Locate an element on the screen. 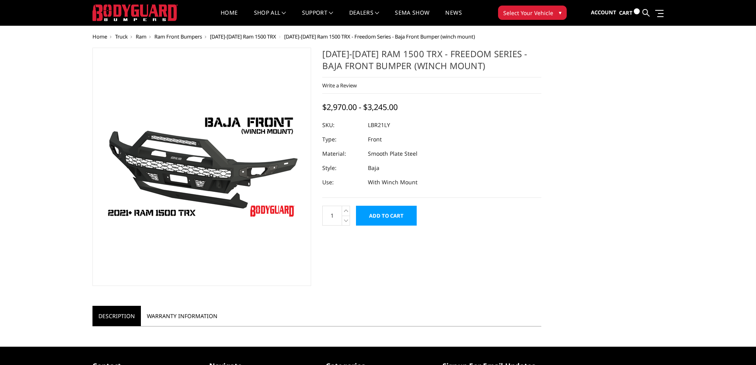  dd: LBR21LY is located at coordinates (379, 125).